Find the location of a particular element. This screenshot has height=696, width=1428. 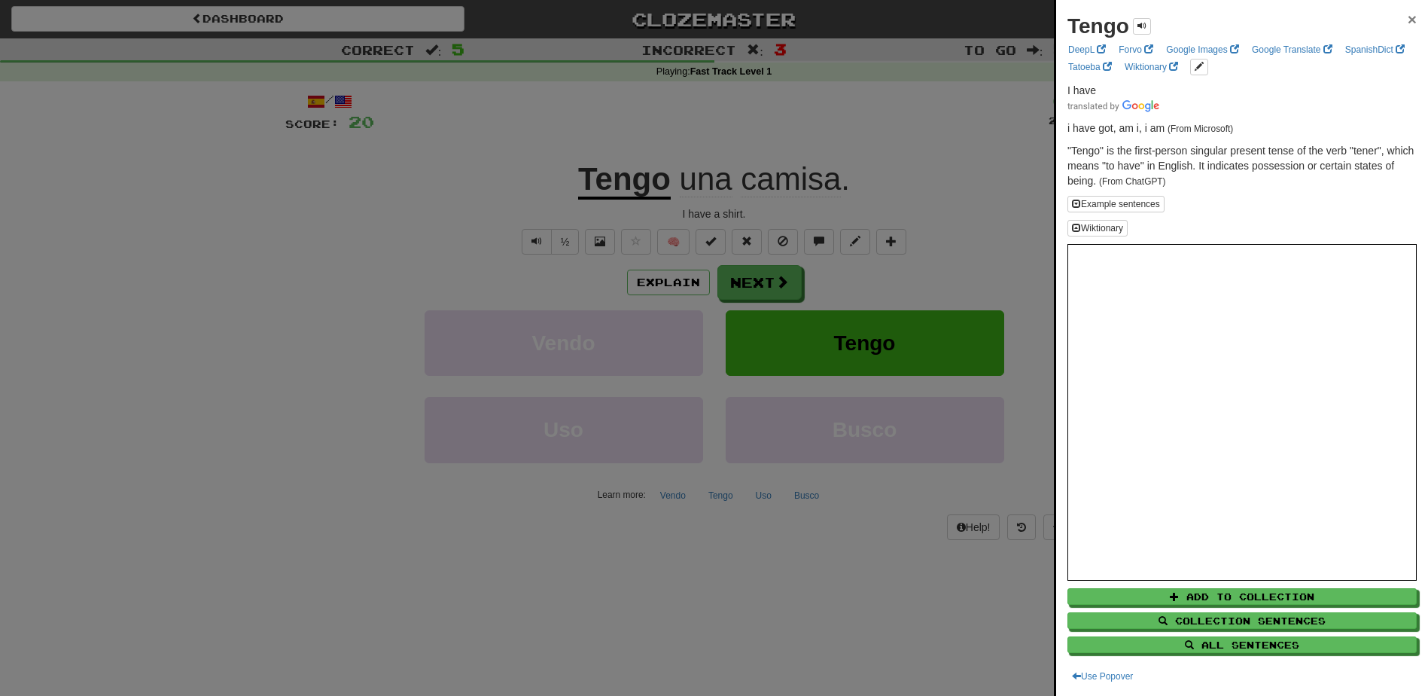

button: Wiktionary is located at coordinates (1098, 228).